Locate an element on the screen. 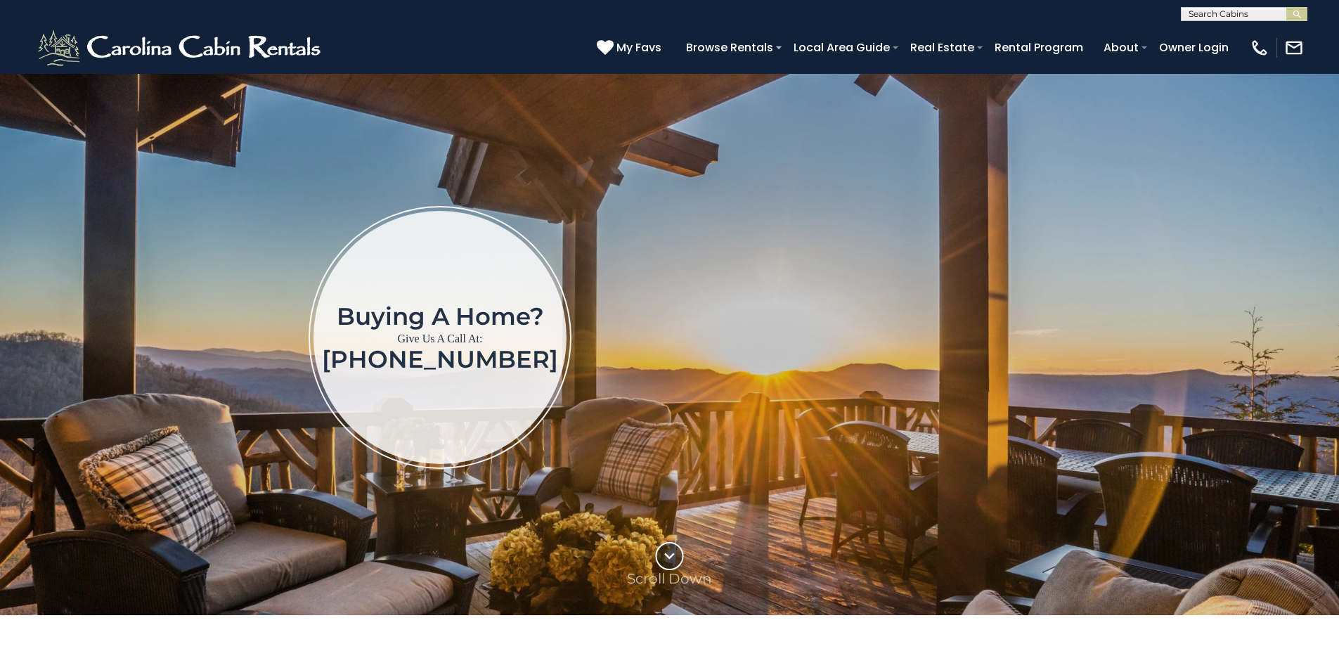 The height and width of the screenshot is (670, 1339). a: Rental Program is located at coordinates (1039, 47).